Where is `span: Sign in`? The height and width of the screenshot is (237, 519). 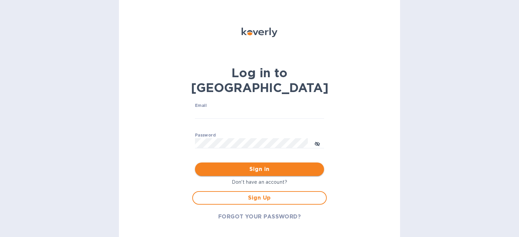 span: Sign in is located at coordinates (259, 170).